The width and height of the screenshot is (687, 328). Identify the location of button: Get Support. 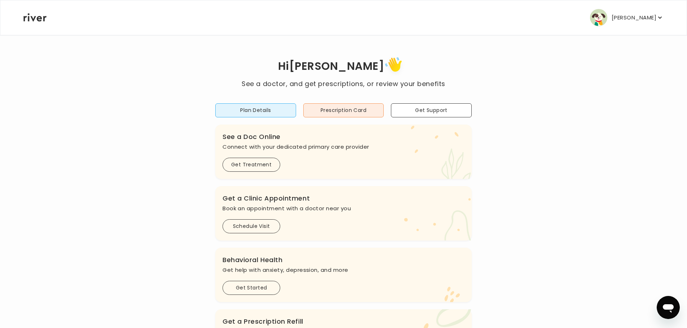
(431, 110).